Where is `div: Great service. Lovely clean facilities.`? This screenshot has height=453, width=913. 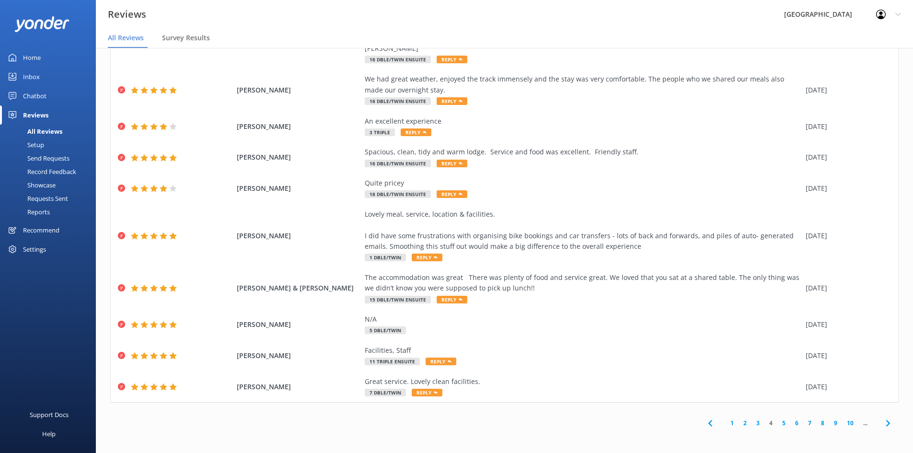
div: Great service. Lovely clean facilities. is located at coordinates (583, 382).